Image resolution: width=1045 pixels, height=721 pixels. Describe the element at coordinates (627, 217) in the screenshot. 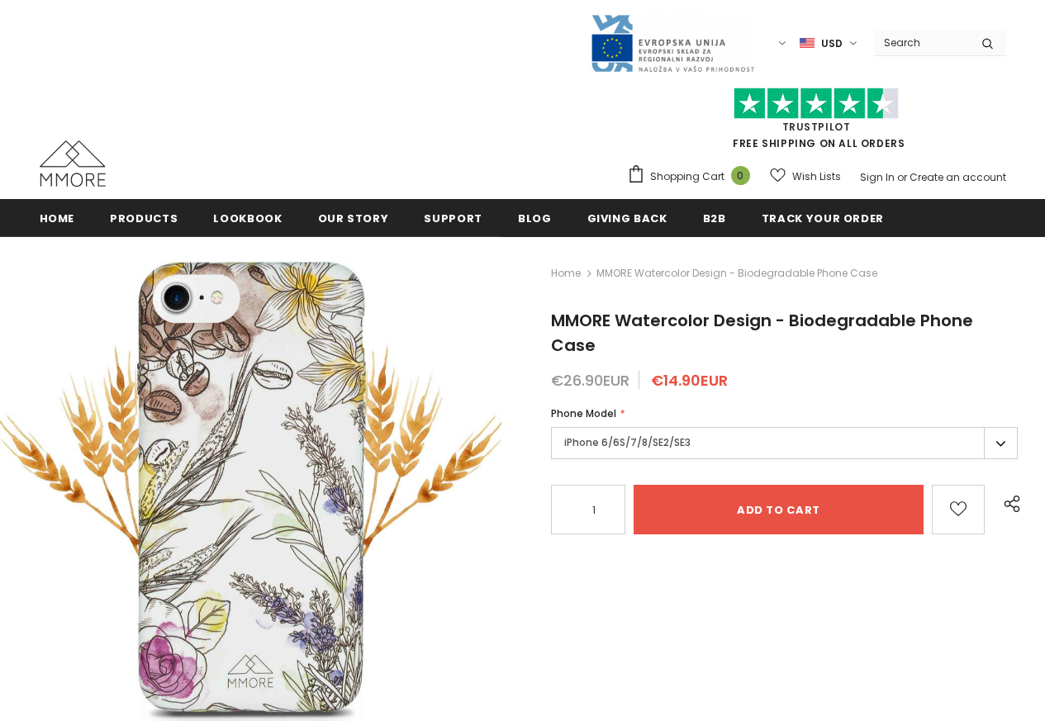

I see `a: Giving back` at that location.